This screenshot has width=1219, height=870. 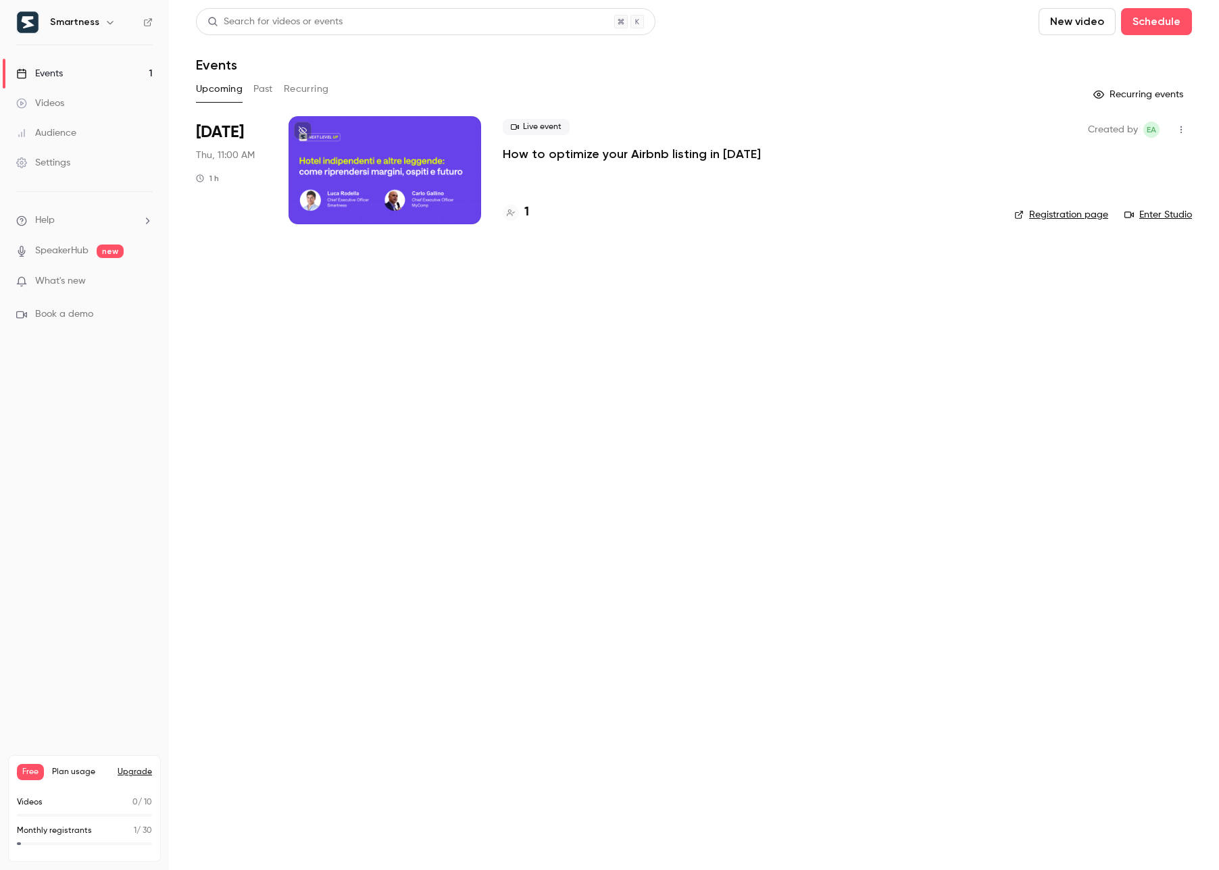 What do you see at coordinates (134, 772) in the screenshot?
I see `button: Upgrade` at bounding box center [134, 772].